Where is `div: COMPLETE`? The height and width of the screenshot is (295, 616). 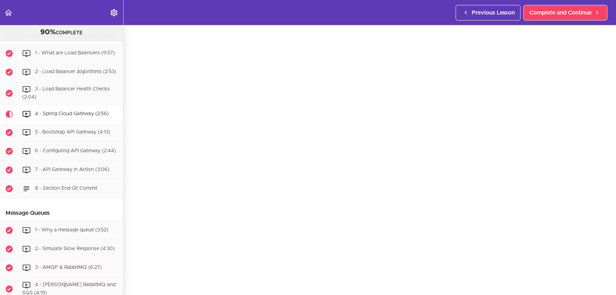
div: COMPLETE is located at coordinates (61, 32).